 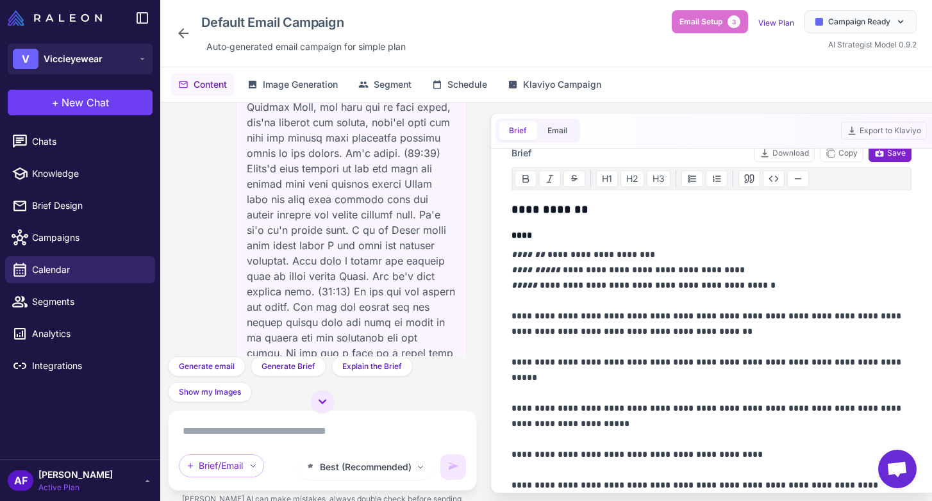 What do you see at coordinates (88, 206) in the screenshot?
I see `span: Brief Design` at bounding box center [88, 206].